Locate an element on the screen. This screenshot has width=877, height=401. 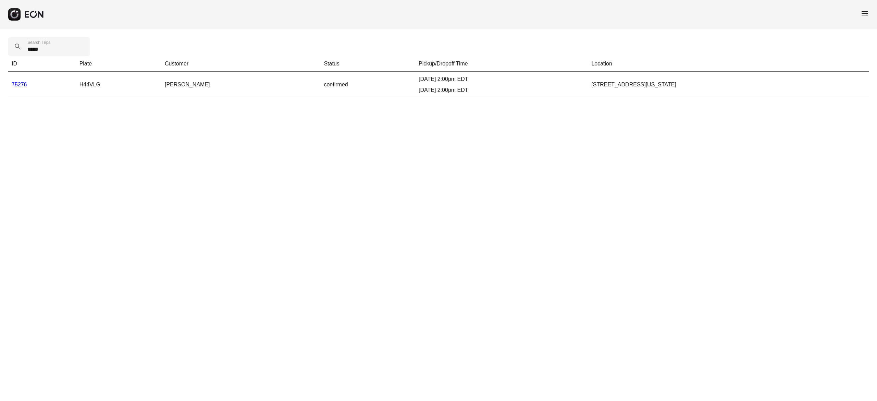
td: H44VLG is located at coordinates (119, 85).